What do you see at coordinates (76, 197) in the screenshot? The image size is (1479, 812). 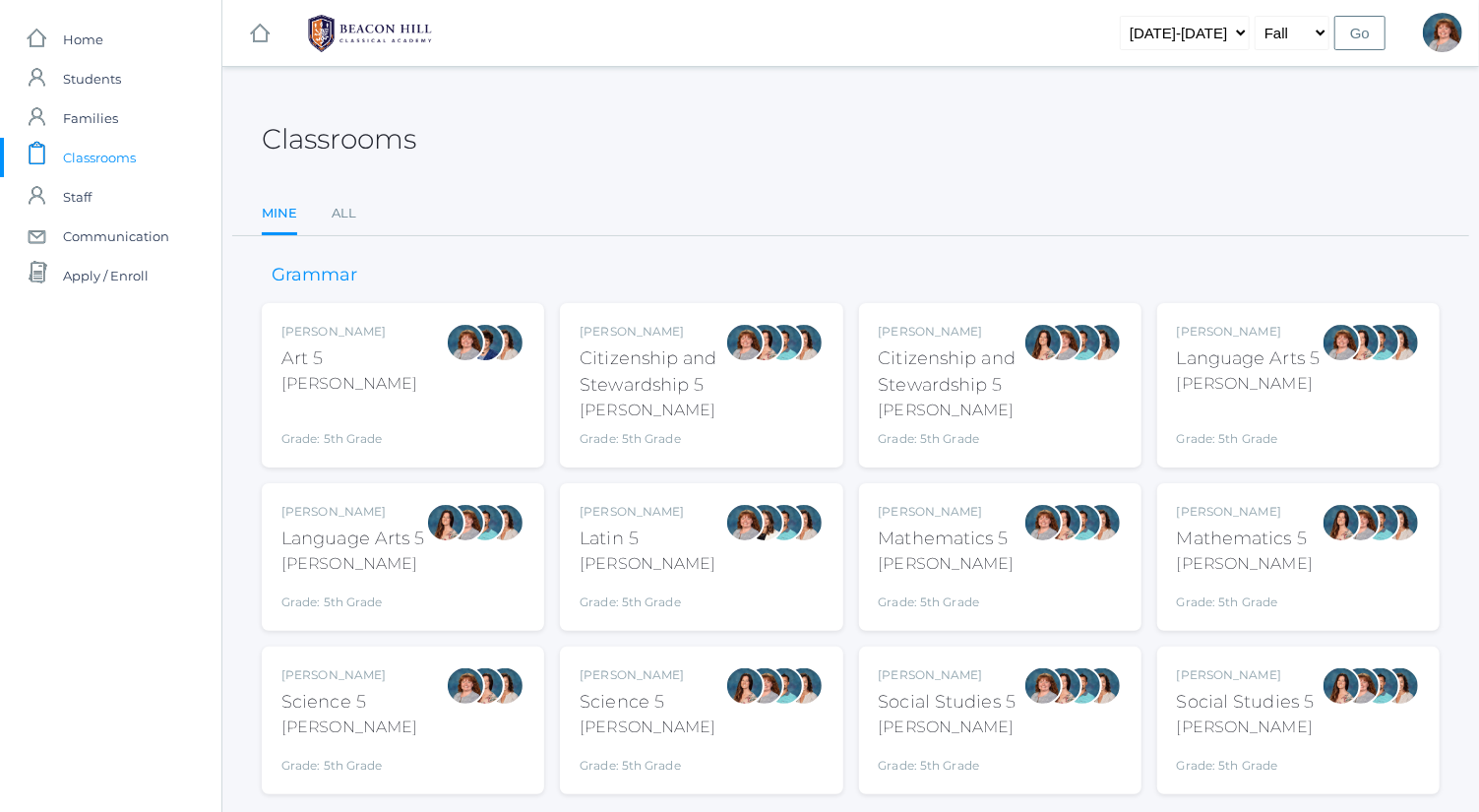 I see `span: Staff` at bounding box center [76, 197].